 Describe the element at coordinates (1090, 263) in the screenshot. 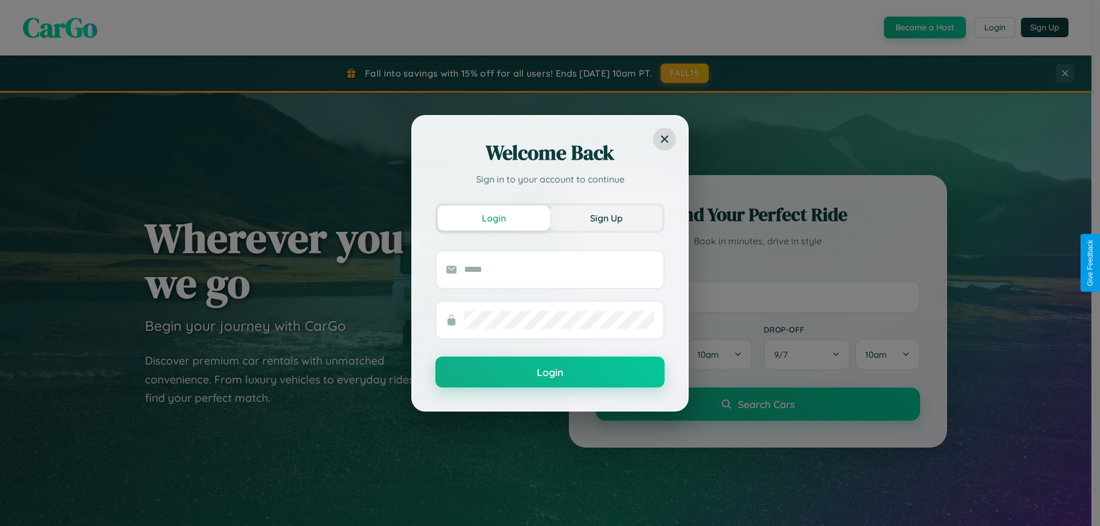

I see `div: Give Feedback` at that location.